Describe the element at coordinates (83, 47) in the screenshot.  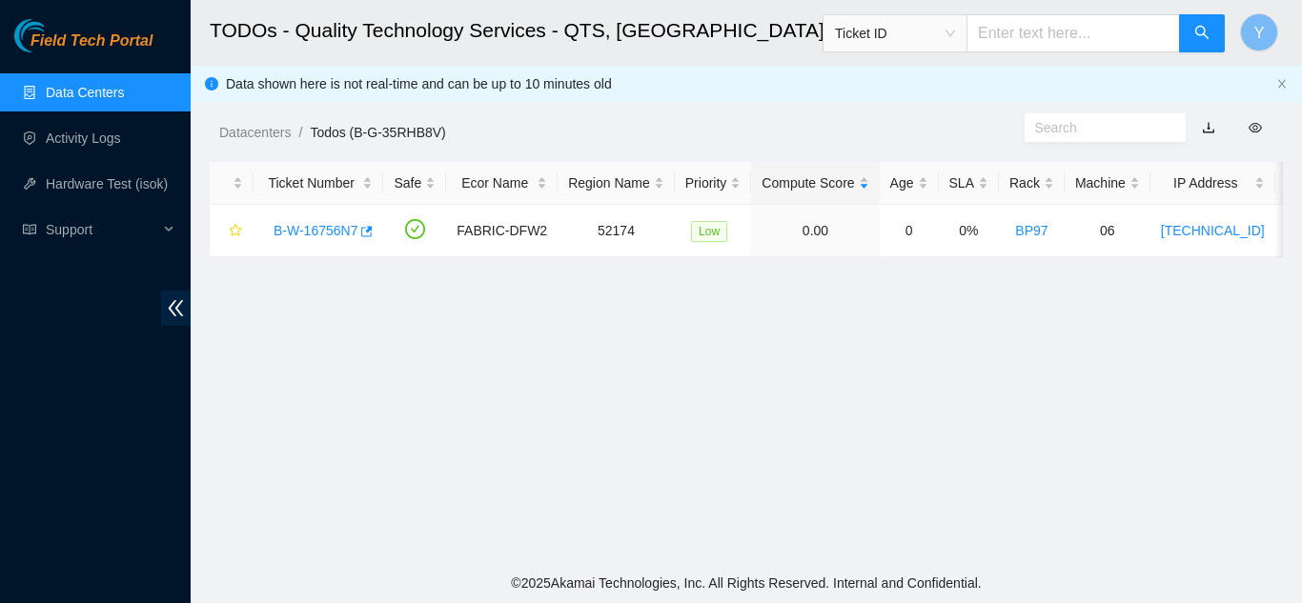
I see `a: Akamai TechnologiesField Tech Portal` at that location.